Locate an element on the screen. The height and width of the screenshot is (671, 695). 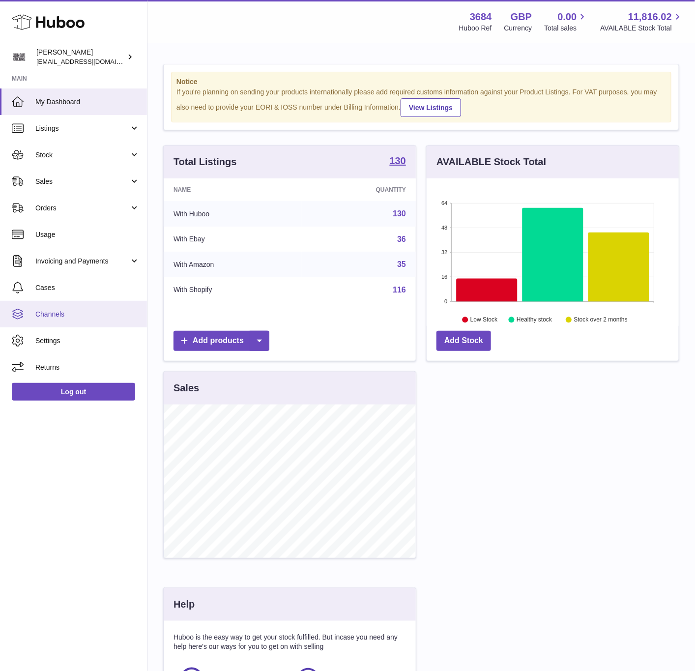
a: Add Stock is located at coordinates (464, 341).